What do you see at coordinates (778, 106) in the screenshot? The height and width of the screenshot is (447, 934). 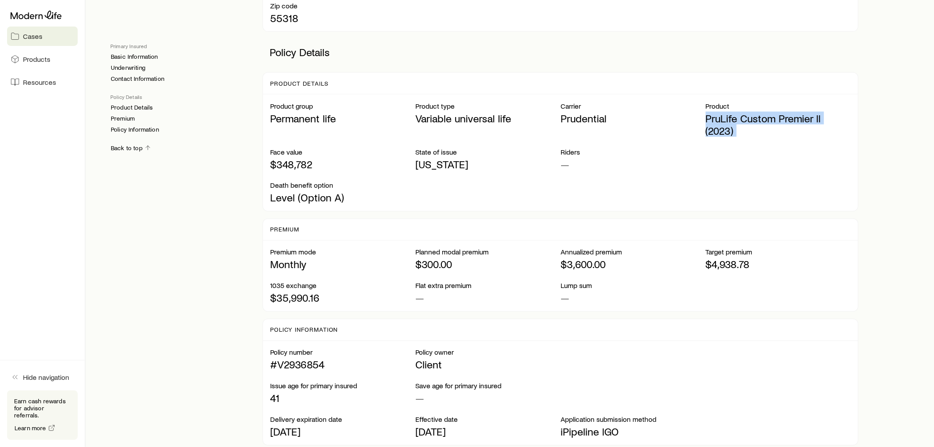 I see `p: Product` at bounding box center [778, 106].